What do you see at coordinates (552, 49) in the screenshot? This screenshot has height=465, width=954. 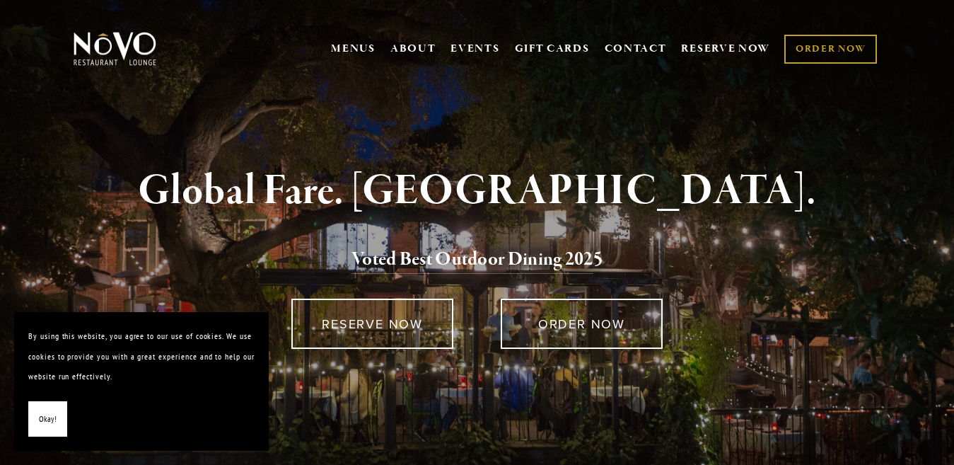 I see `a: GIFT CARDS` at bounding box center [552, 49].